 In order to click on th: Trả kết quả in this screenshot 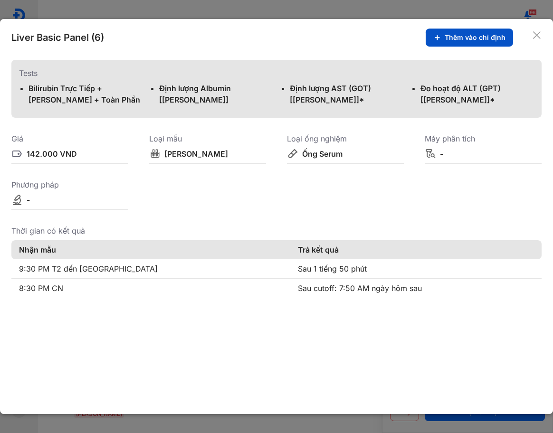, I will do `click(415, 250)`.